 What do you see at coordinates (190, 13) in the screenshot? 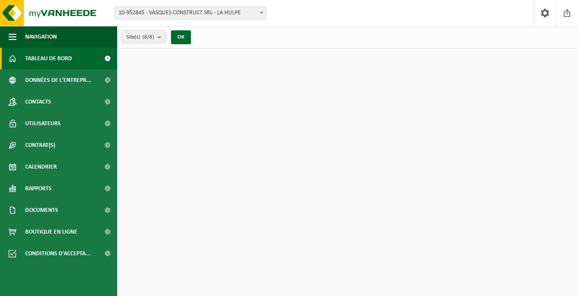
I see `span: 10-952845 - VASQUES CONSTRUCT SRL - LA HULPE` at bounding box center [190, 13].